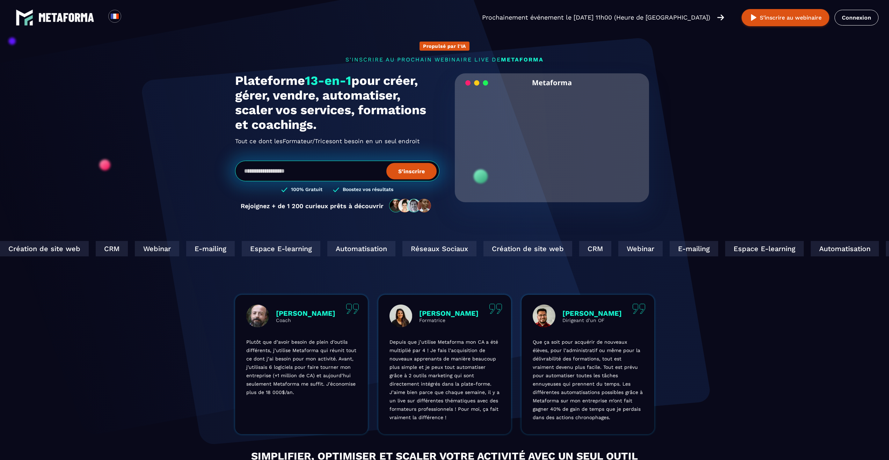 This screenshot has width=889, height=460. What do you see at coordinates (753, 17) in the screenshot?
I see `img: play` at bounding box center [753, 17].